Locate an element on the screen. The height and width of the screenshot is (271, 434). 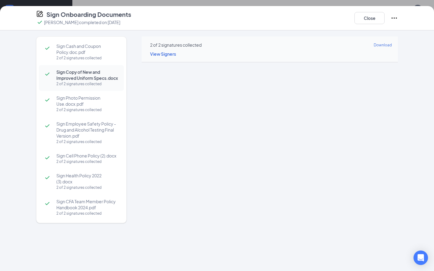
span: Sign Cell Phone Policy (2).docx is located at coordinates (87, 156).